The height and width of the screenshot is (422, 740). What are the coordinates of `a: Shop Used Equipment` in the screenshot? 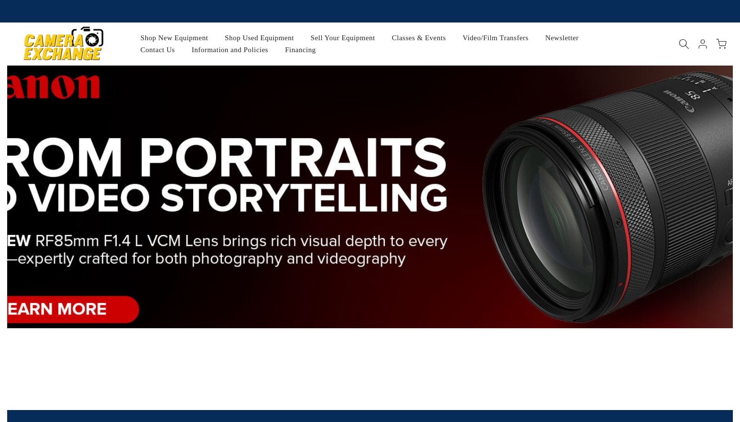 It's located at (260, 38).